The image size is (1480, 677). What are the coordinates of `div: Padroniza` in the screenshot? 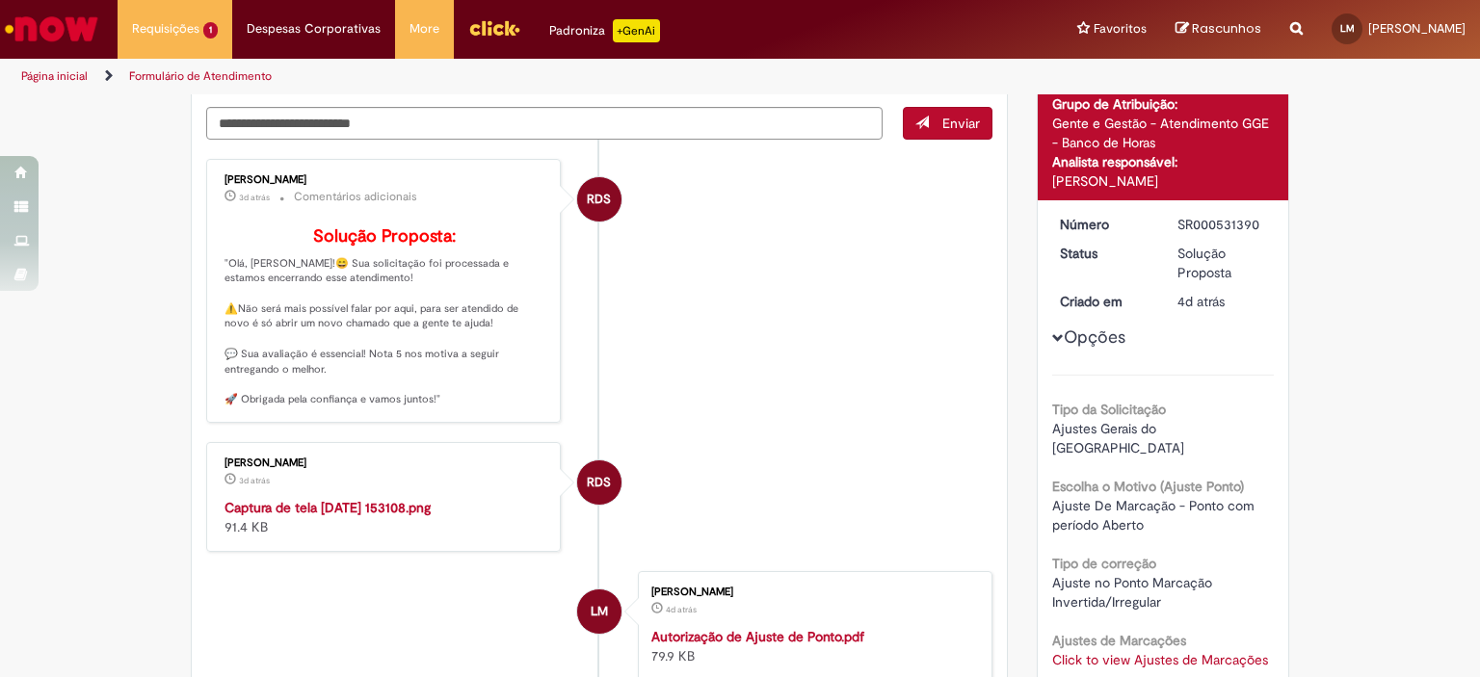 It's located at (604, 31).